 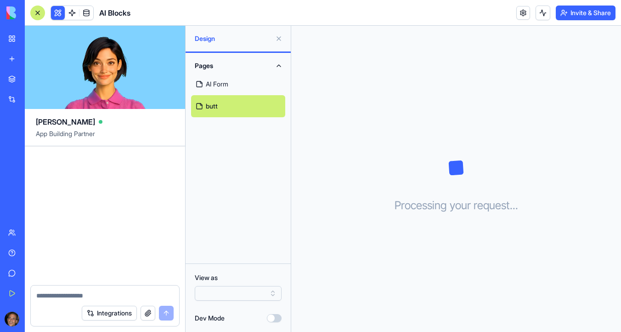 I want to click on label: View as, so click(x=238, y=277).